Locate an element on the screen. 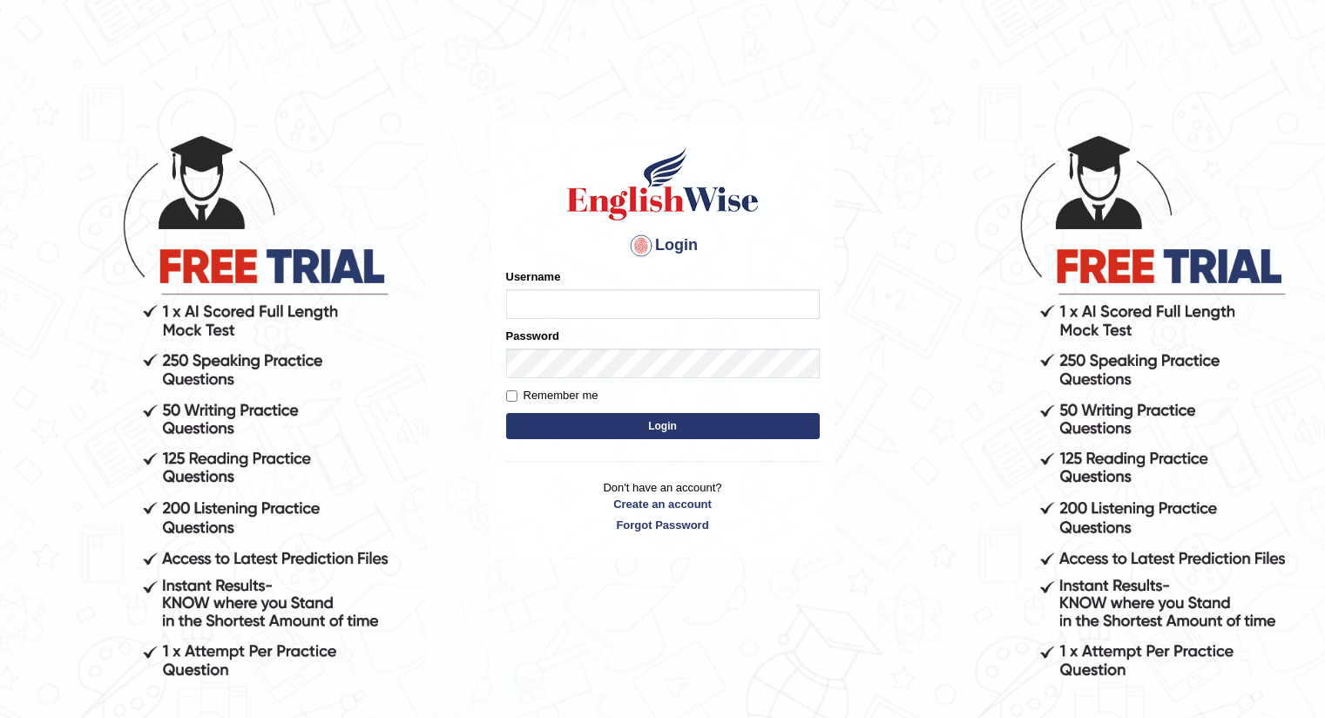 This screenshot has width=1325, height=718. img: Logo of English Wise sign in for intelligent practice with AI is located at coordinates (663, 184).